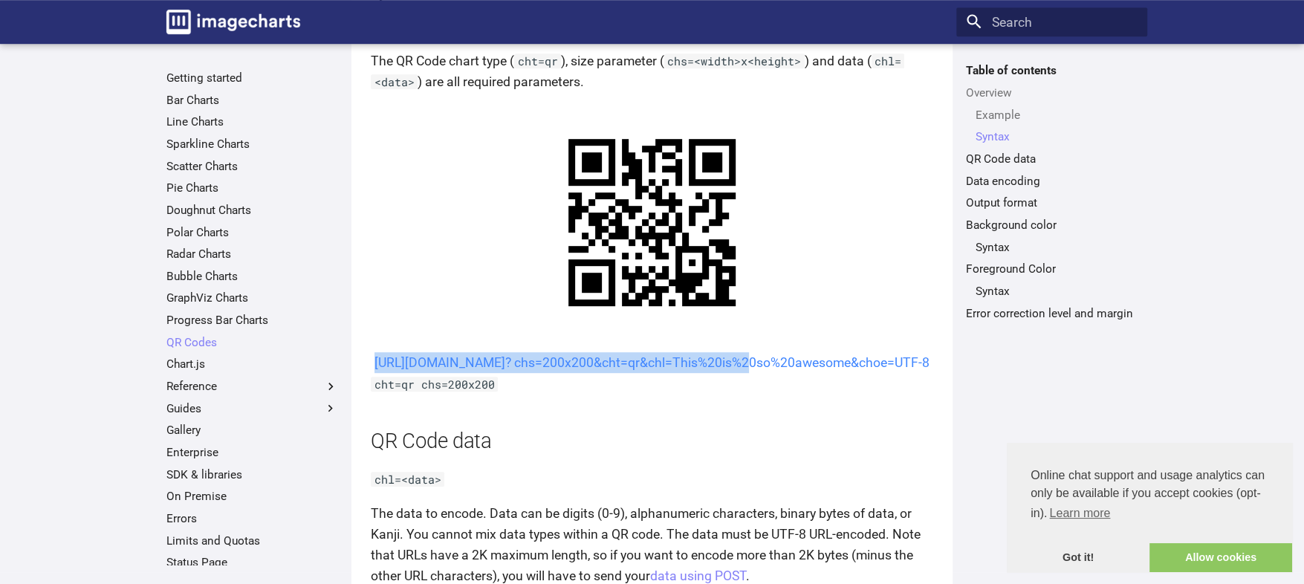 This screenshot has width=1304, height=584. What do you see at coordinates (252, 276) in the screenshot?
I see `a: Bubble Charts` at bounding box center [252, 276].